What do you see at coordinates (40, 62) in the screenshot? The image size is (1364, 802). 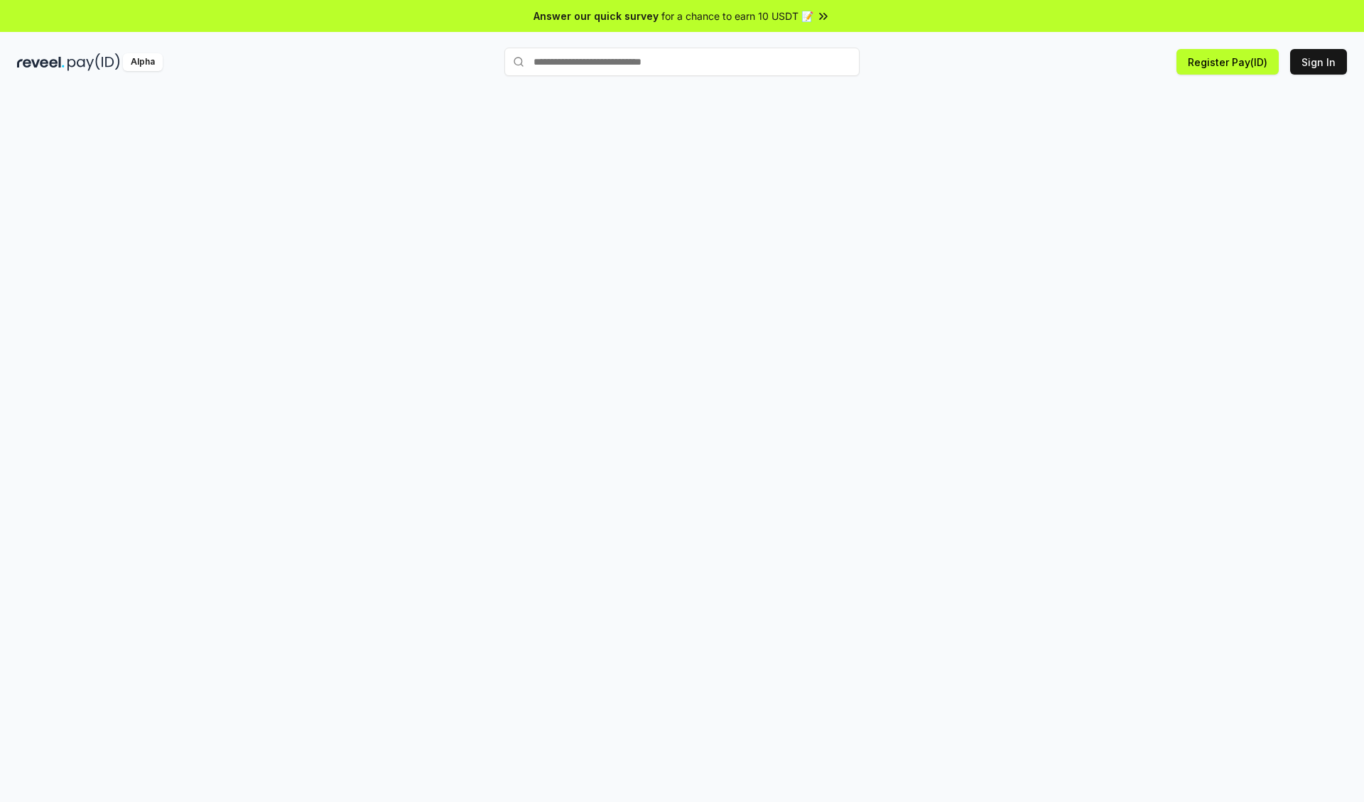 I see `img: reveel_dark` at bounding box center [40, 62].